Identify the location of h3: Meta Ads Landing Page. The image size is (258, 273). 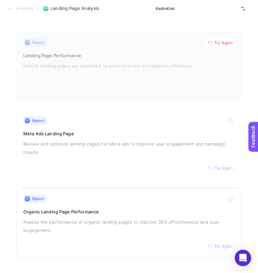
(129, 134).